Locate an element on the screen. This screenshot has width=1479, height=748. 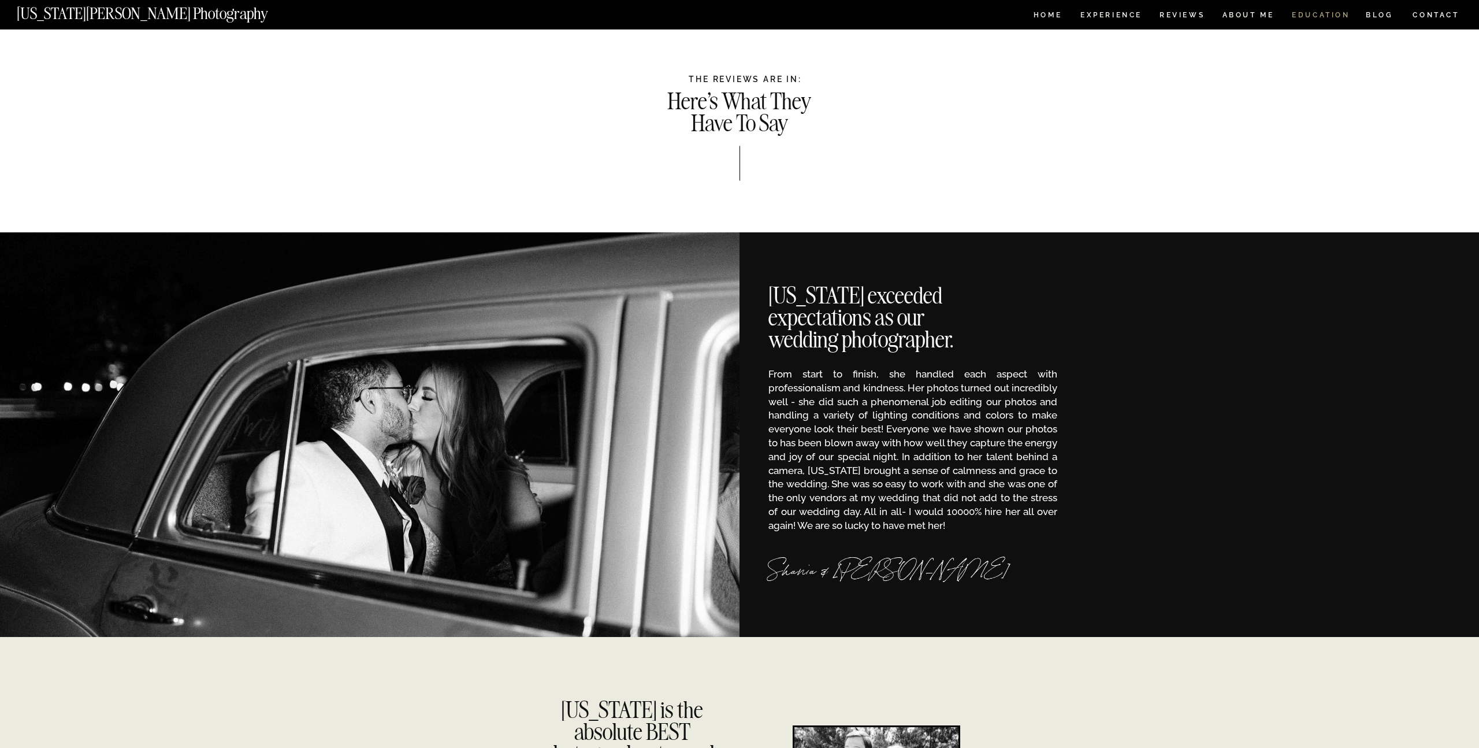
a: ABOUT ME is located at coordinates (1248, 16).